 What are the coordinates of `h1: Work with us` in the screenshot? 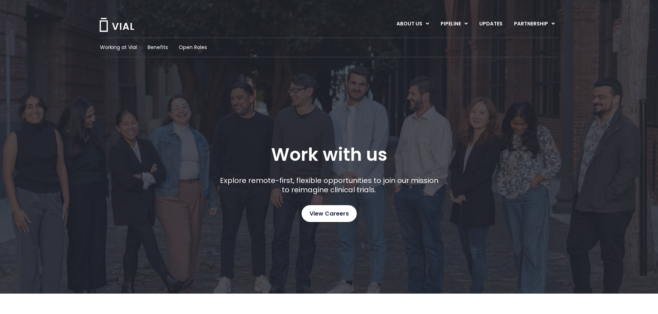 It's located at (329, 155).